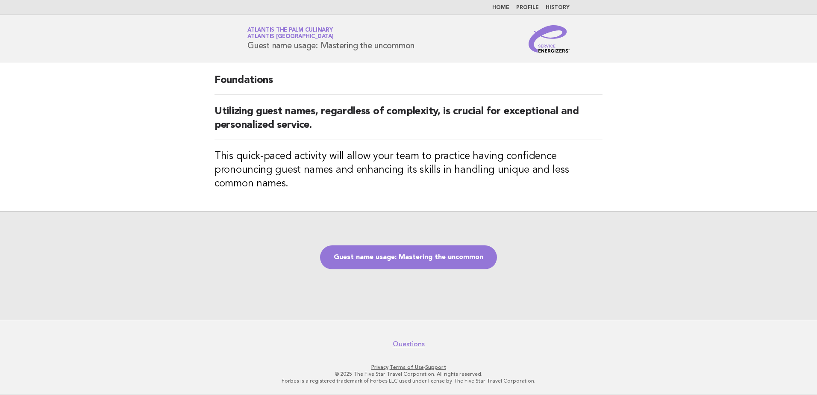 Image resolution: width=817 pixels, height=395 pixels. Describe the element at coordinates (409, 122) in the screenshot. I see `h2: Utilizing guest names, regardless of complexity, is crucial for exceptional and personalized serv...` at that location.